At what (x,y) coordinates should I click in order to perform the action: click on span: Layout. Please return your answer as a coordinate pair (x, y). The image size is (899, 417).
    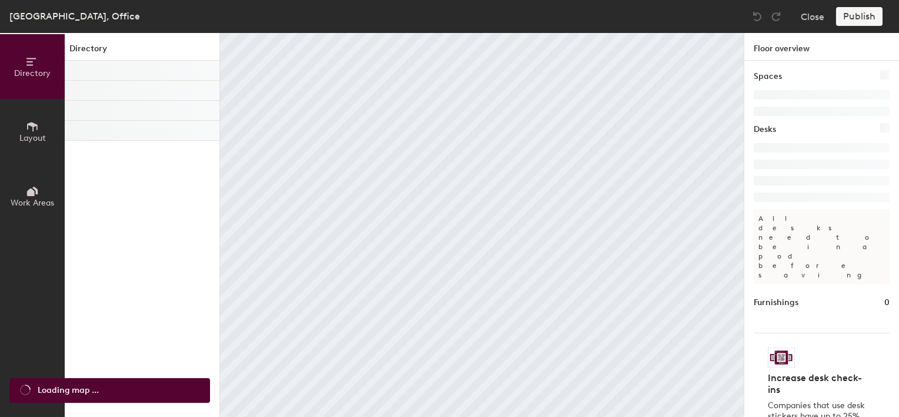
    Looking at the image, I should click on (32, 138).